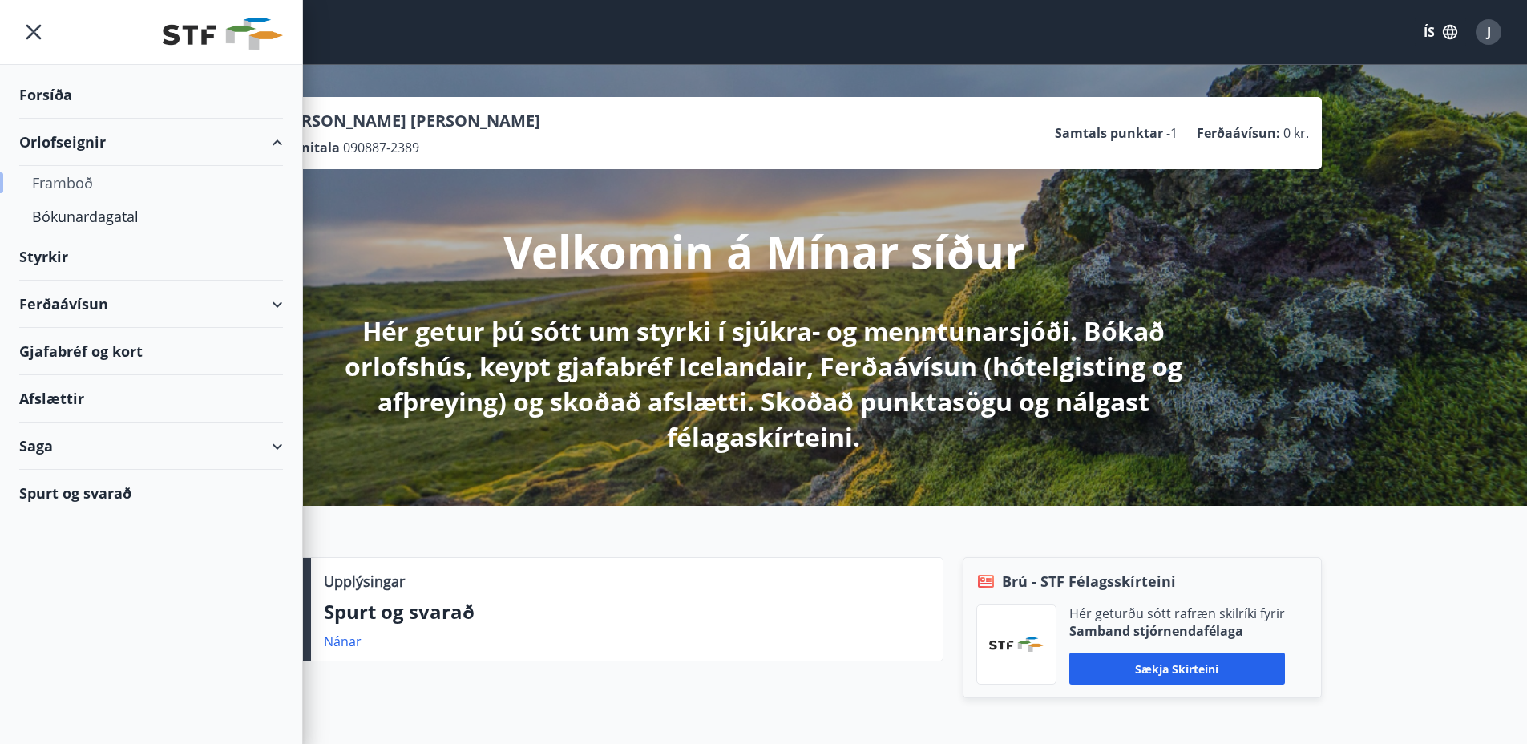  What do you see at coordinates (1177, 631) in the screenshot?
I see `p: Samband stjórnendafélaga` at bounding box center [1177, 631].